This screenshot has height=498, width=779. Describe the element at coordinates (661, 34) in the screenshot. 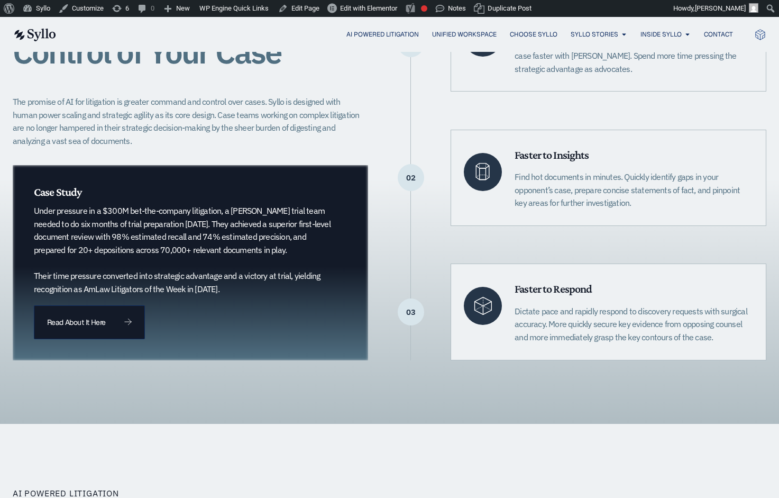

I see `a: Inside Syllo` at that location.